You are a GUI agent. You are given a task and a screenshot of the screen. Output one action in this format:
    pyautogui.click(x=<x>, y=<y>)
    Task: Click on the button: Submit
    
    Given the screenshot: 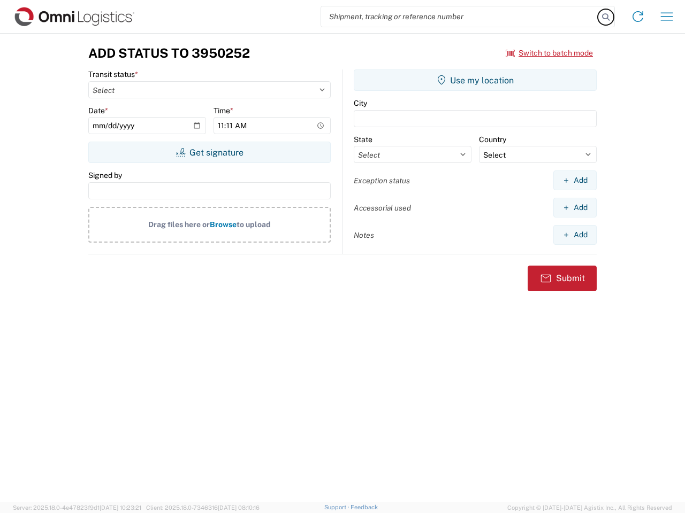 What is the action you would take?
    pyautogui.click(x=562, y=279)
    